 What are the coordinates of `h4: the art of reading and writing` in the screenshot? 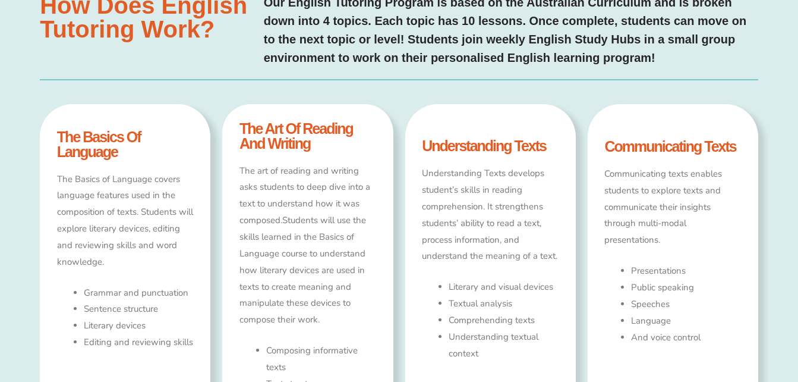 It's located at (308, 136).